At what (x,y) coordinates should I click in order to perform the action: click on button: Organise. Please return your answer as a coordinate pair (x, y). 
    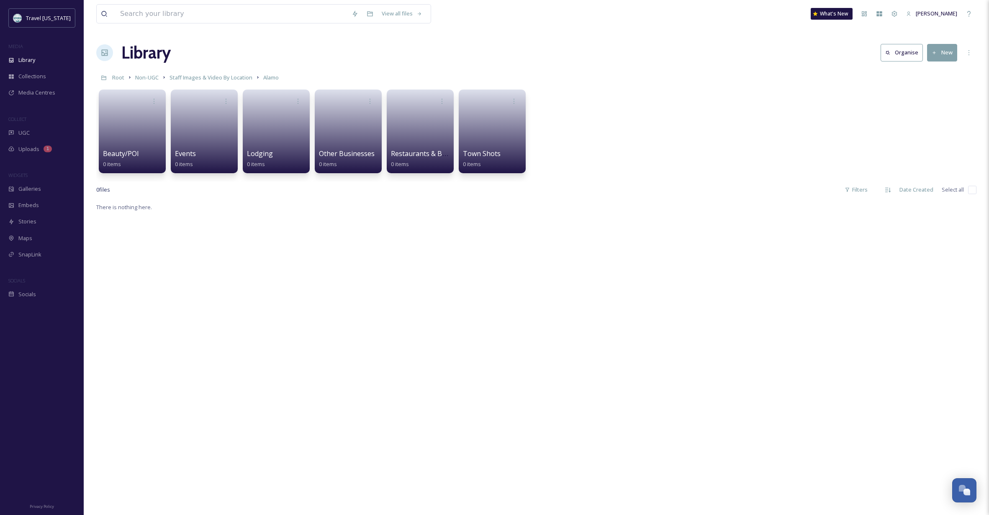
    Looking at the image, I should click on (901, 52).